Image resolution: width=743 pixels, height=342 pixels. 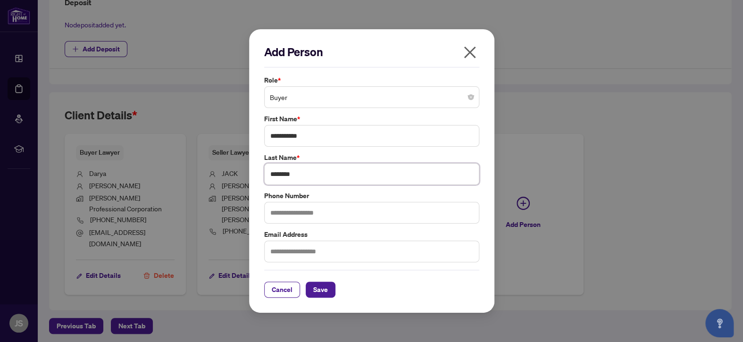 I want to click on label: Phone Number, so click(x=372, y=196).